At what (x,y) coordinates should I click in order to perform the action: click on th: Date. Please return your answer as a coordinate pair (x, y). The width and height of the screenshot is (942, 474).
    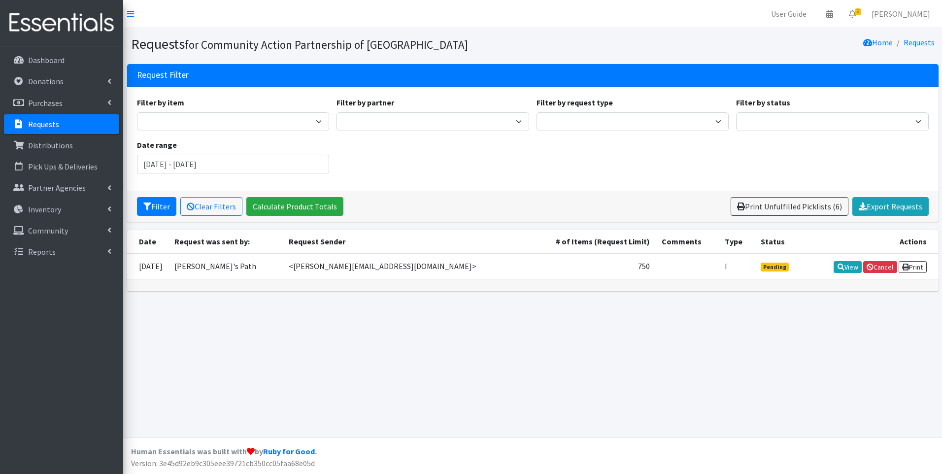
    Looking at the image, I should click on (148, 241).